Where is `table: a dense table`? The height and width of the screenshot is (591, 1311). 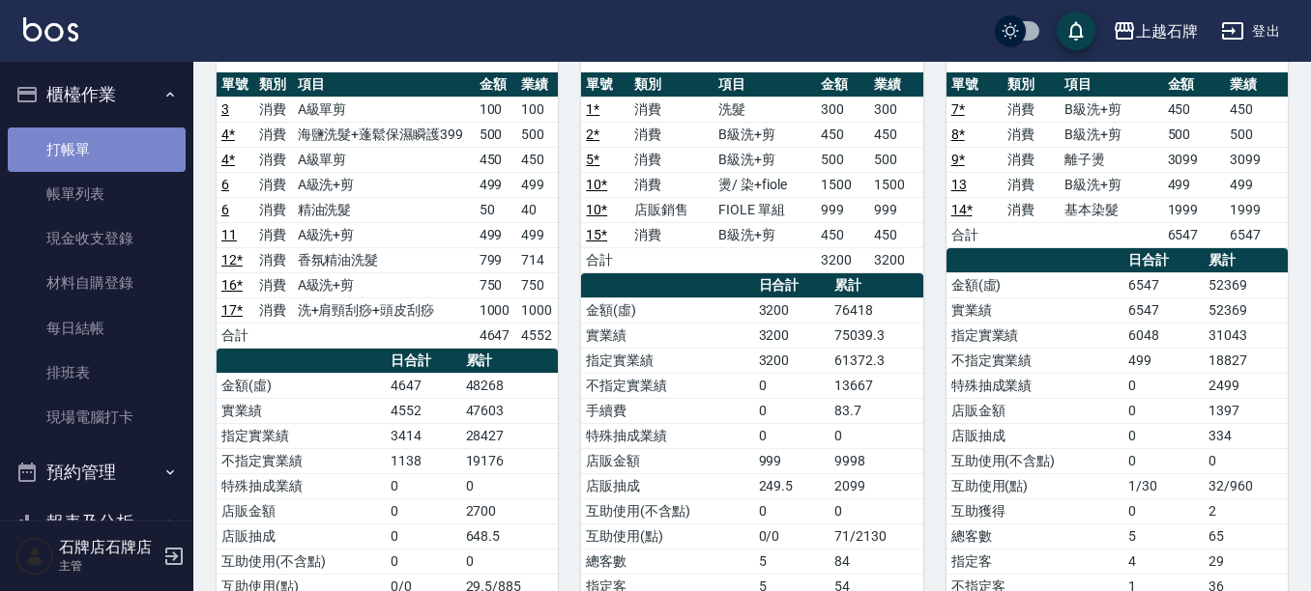 table: a dense table is located at coordinates (1116, 160).